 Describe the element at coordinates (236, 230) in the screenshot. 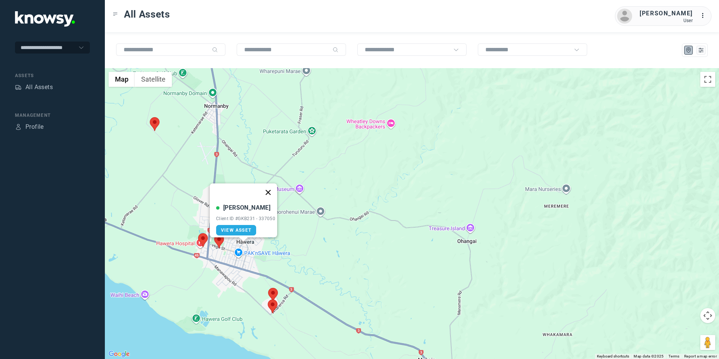

I see `a: View Asset` at that location.